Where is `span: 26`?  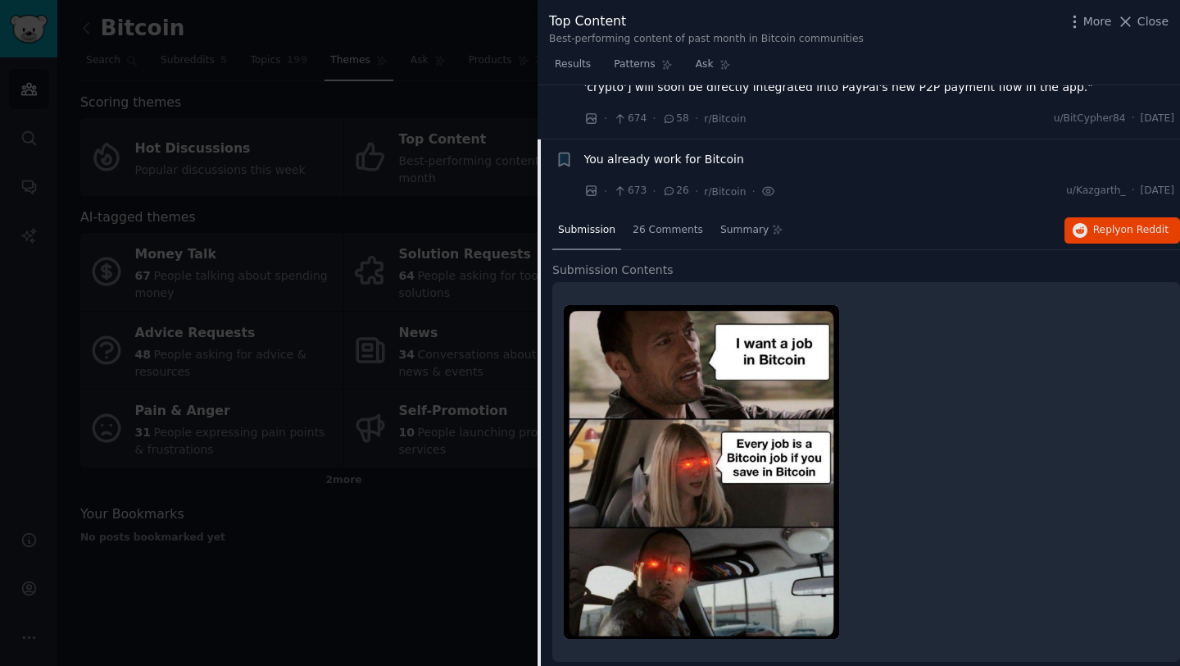
span: 26 is located at coordinates (675, 191).